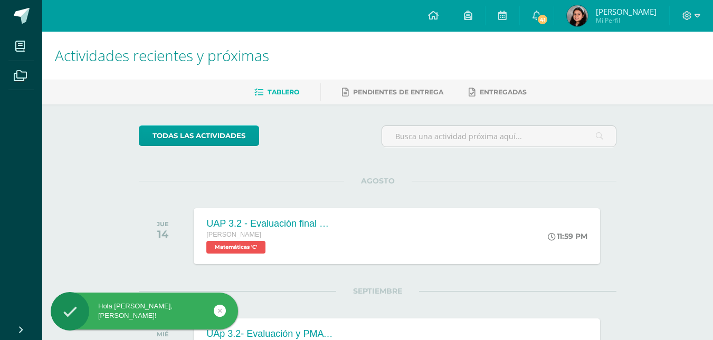 Image resolution: width=713 pixels, height=340 pixels. I want to click on div: 14, so click(163, 234).